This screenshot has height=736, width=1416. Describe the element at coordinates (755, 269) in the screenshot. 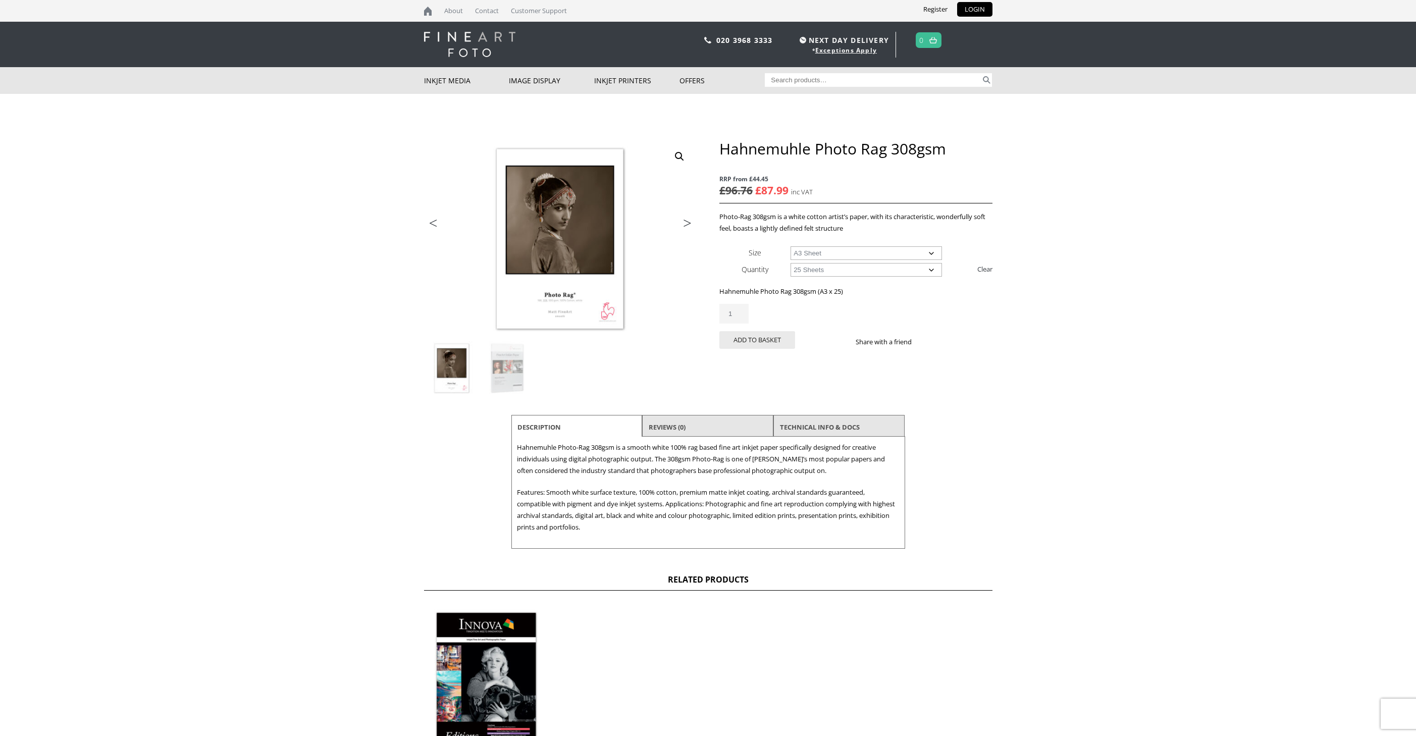

I see `label: Quantity` at that location.